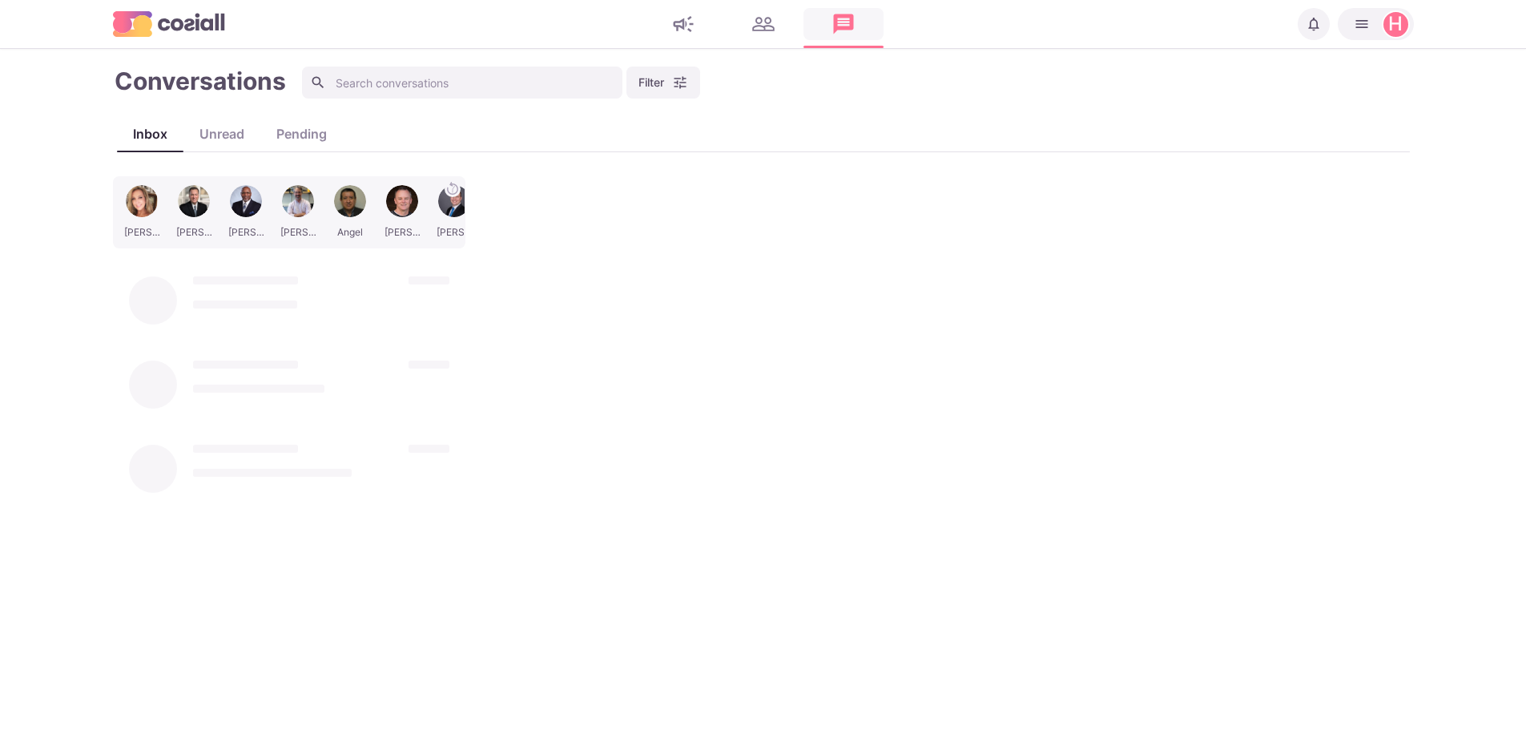 This screenshot has width=1526, height=730. What do you see at coordinates (1396, 24) in the screenshot?
I see `div: humard@gmx.com` at bounding box center [1396, 24].